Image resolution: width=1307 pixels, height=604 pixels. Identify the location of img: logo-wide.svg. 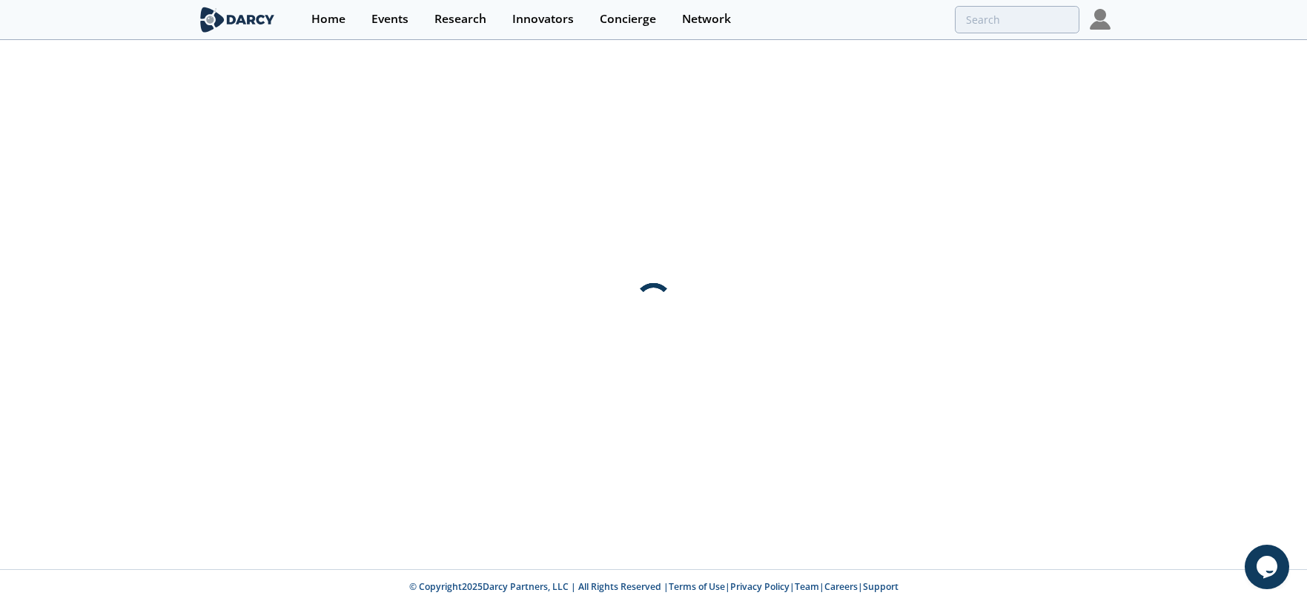
(237, 19).